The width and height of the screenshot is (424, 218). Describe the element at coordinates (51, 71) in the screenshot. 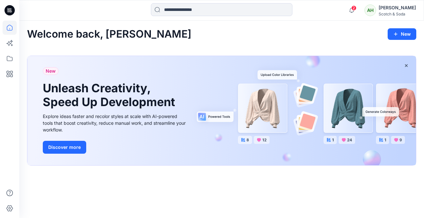

I see `span: New` at that location.